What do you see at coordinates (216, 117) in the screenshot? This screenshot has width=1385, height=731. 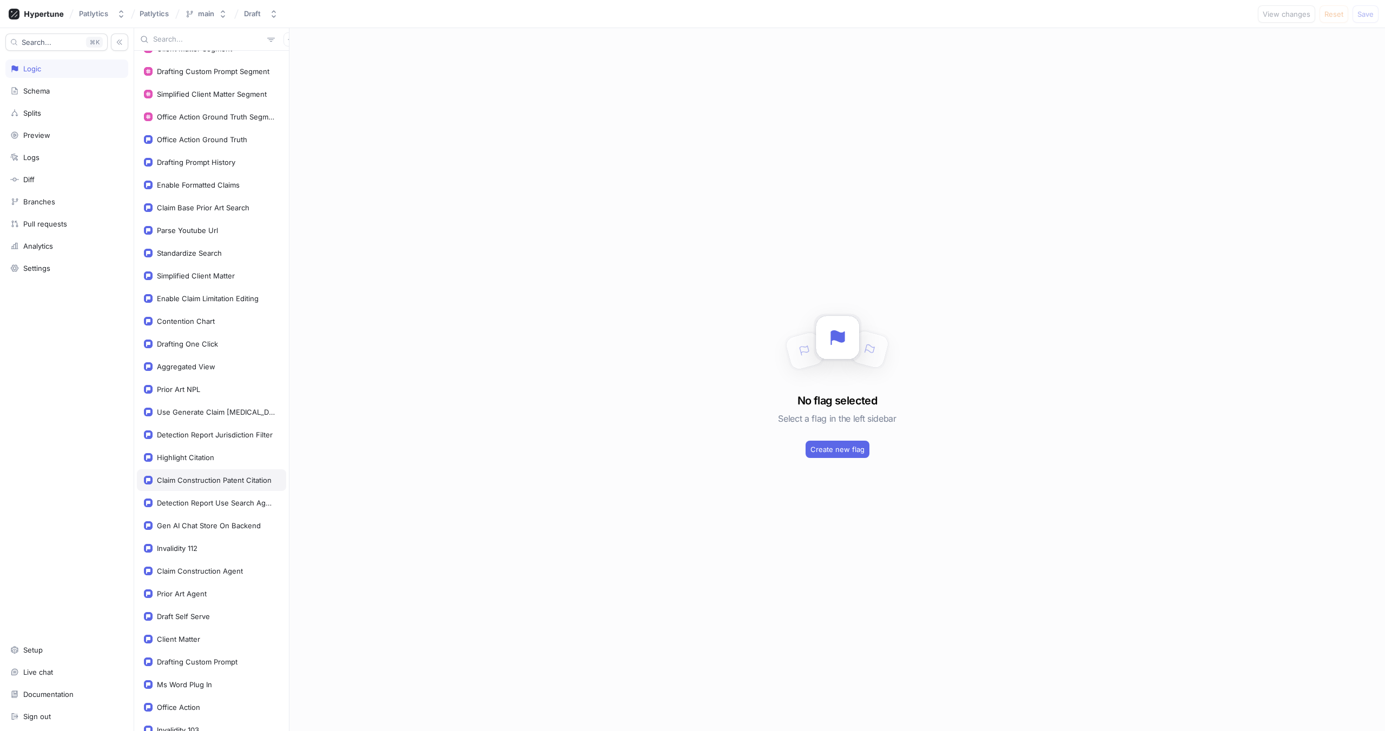 I see `div: Office Action Ground Truth Segment` at bounding box center [216, 117].